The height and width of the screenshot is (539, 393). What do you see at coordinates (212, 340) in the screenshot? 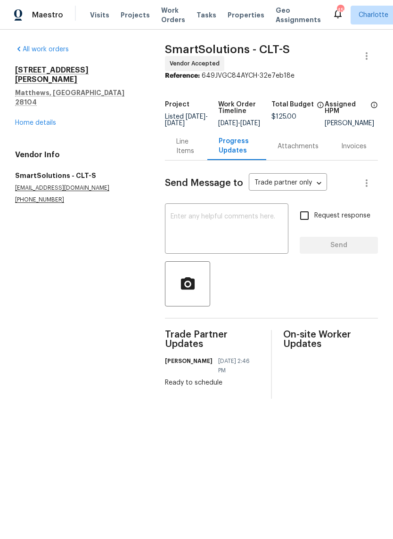
I see `span: Trade Partner Updates` at bounding box center [212, 340].